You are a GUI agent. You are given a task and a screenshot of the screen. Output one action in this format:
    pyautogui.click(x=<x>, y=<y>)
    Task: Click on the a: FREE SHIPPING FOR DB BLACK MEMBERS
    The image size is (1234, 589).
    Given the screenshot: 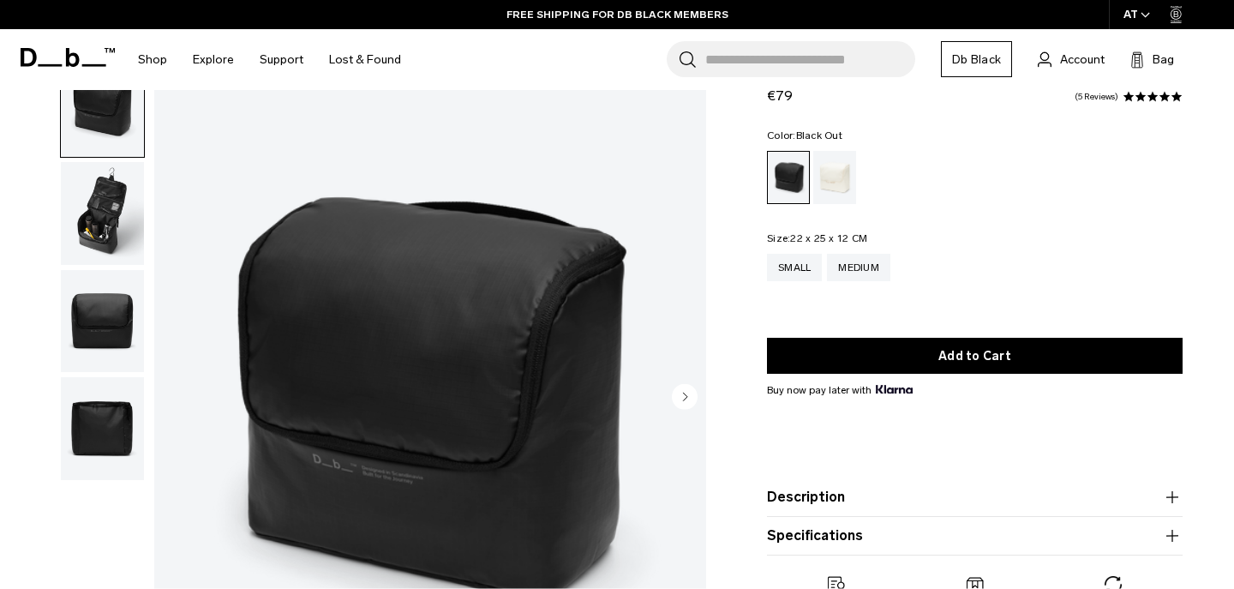 What is the action you would take?
    pyautogui.click(x=617, y=15)
    